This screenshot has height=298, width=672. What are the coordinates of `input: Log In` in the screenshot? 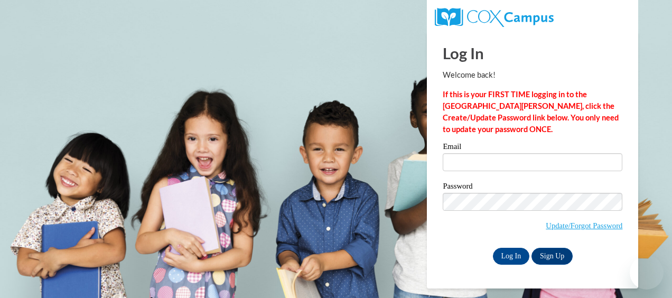 It's located at (511, 256).